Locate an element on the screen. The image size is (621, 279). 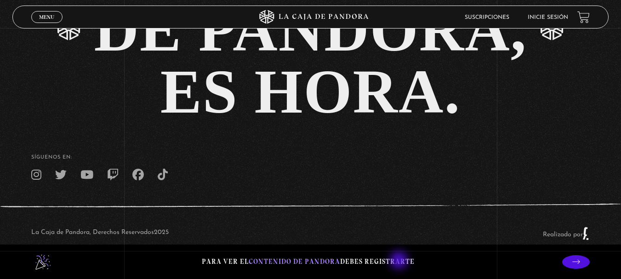
a: Suscripciones is located at coordinates (487, 17).